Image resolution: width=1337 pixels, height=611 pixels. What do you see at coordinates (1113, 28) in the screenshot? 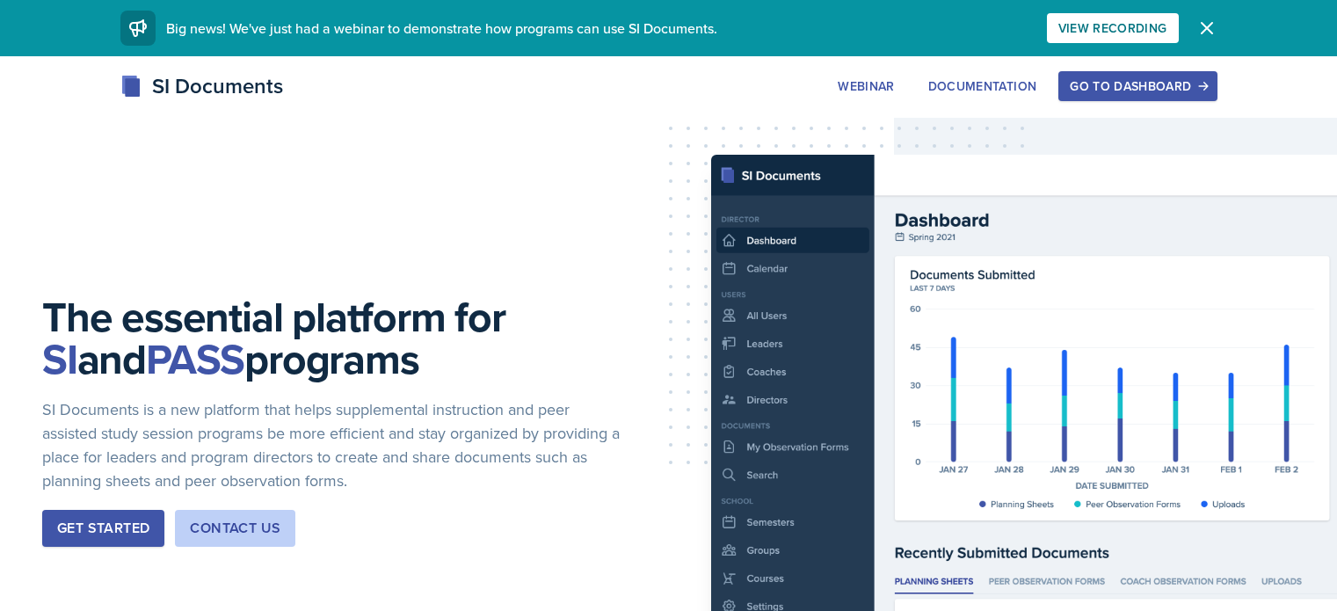
I see `button: View Recording` at bounding box center [1113, 28].